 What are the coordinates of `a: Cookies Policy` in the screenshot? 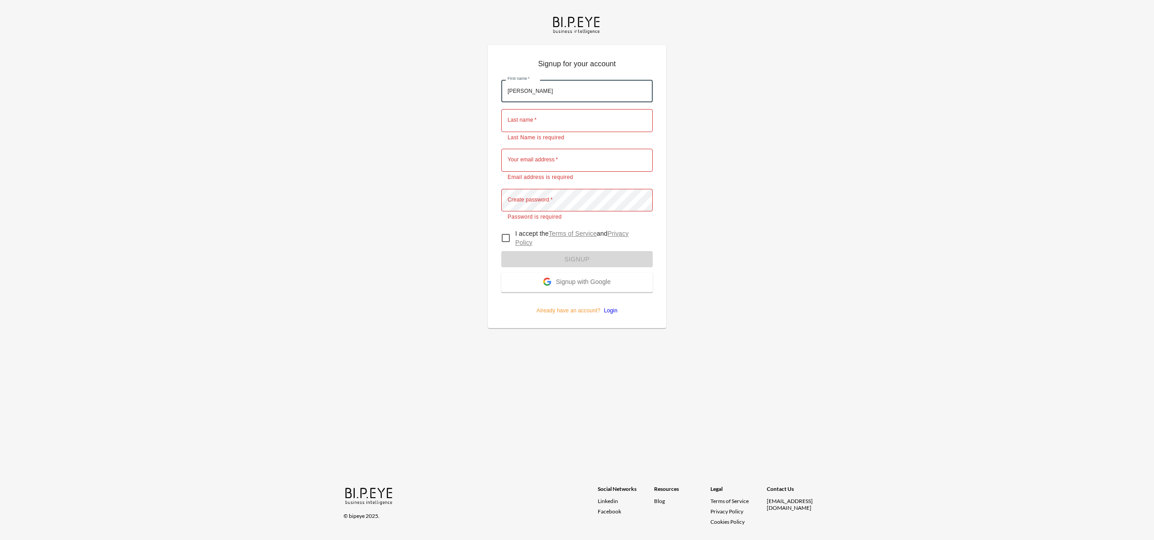 It's located at (727, 521).